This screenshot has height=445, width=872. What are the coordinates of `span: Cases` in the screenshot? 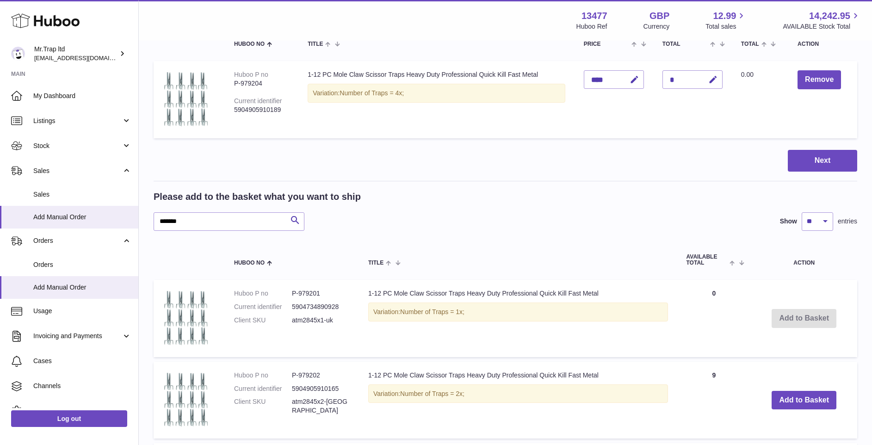 It's located at (82, 361).